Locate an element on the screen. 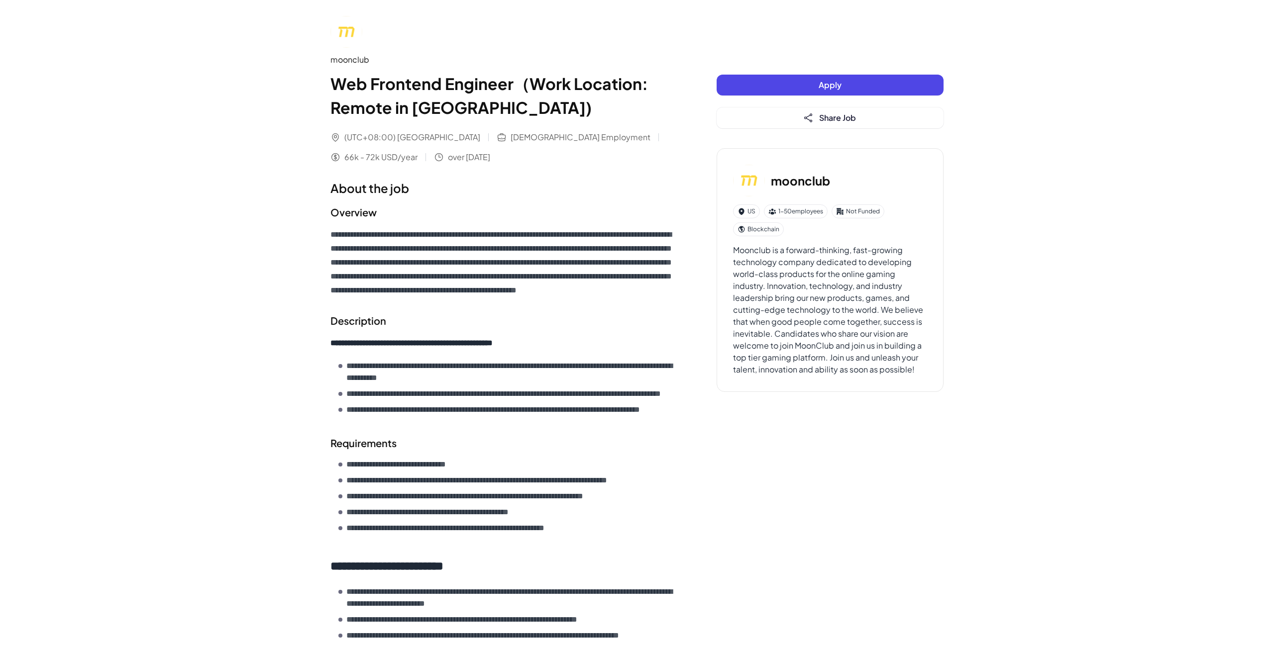 This screenshot has width=1274, height=649. button: Share Job is located at coordinates (830, 118).